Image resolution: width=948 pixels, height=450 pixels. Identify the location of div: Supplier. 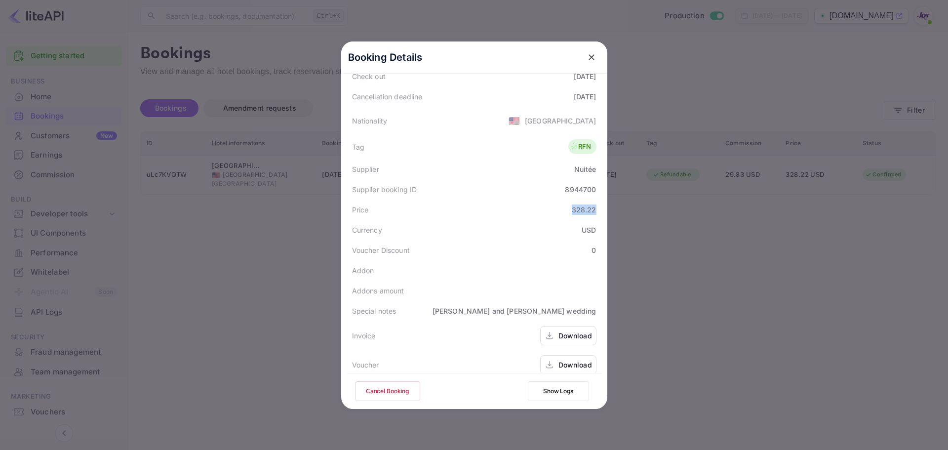
(365, 169).